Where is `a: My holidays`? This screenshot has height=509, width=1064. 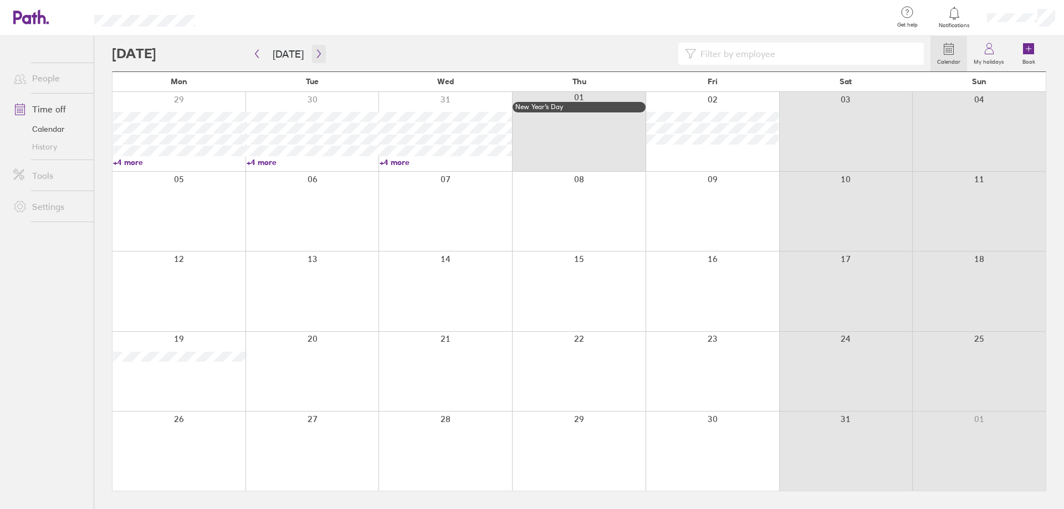 a: My holidays is located at coordinates (988, 54).